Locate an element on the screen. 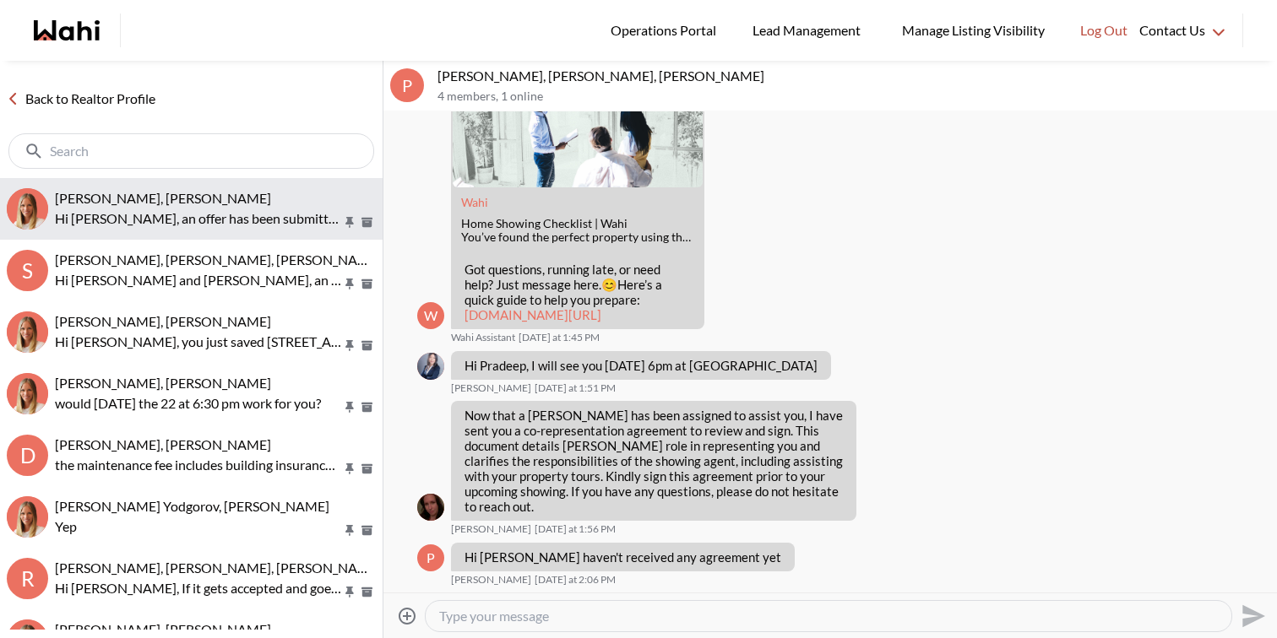  img: S is located at coordinates (27, 332).